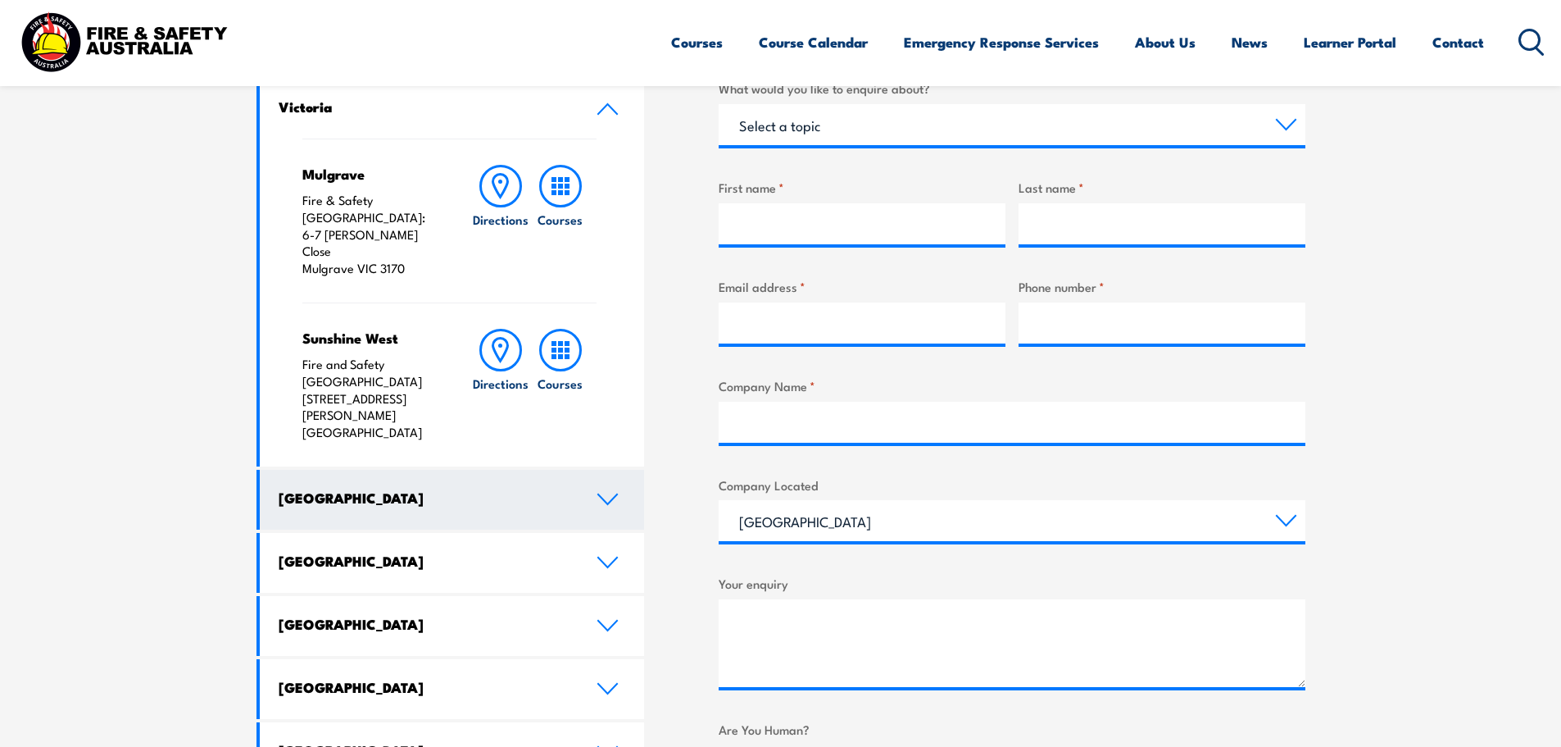  What do you see at coordinates (1012, 88) in the screenshot?
I see `label: What would you like to enquire about?` at bounding box center [1012, 88].